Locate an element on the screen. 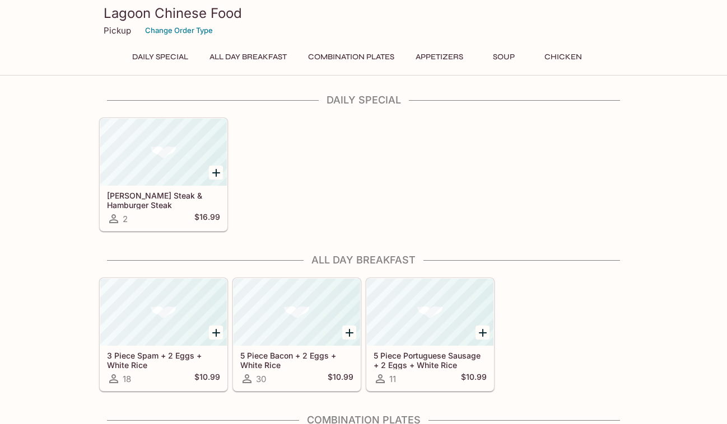 Image resolution: width=727 pixels, height=424 pixels. button: All Day Breakfast is located at coordinates (248, 57).